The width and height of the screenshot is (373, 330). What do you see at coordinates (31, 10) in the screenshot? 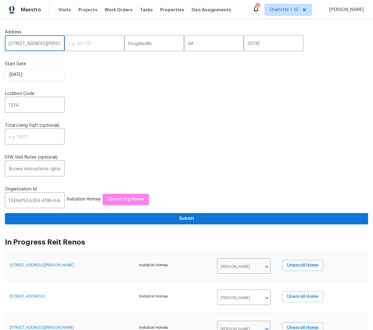
I see `span: Maestro` at bounding box center [31, 10].